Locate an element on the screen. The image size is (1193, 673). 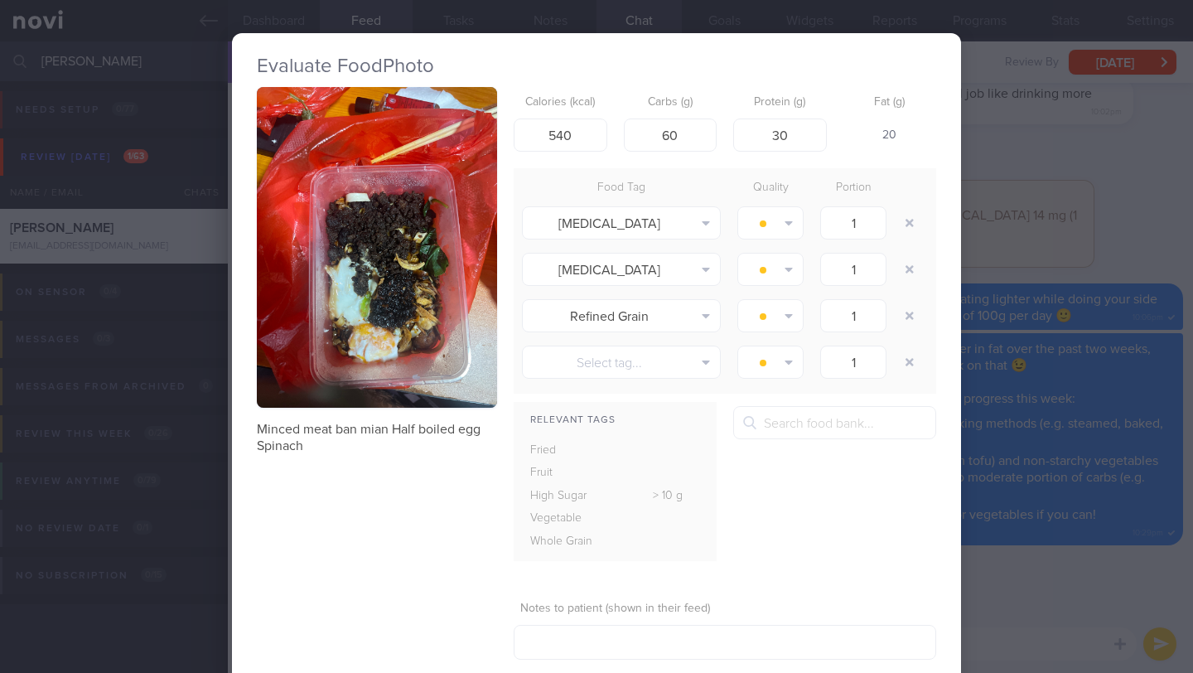
div: Relevant Tags is located at coordinates (615, 420).